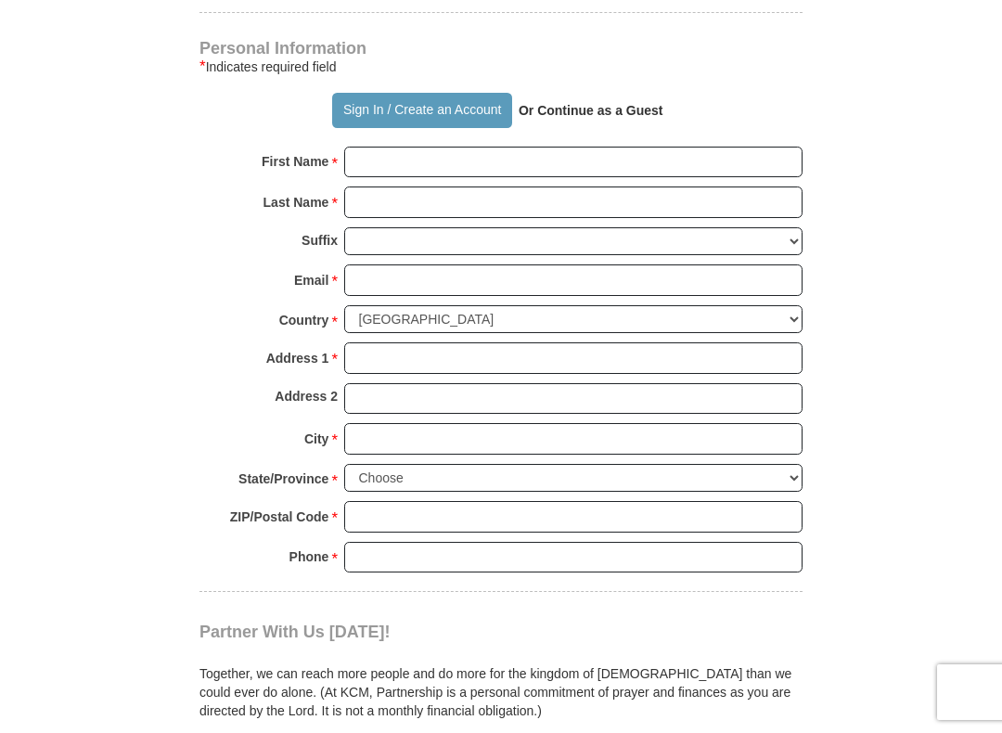 The height and width of the screenshot is (733, 1002). I want to click on strong: ZIP/Postal Code, so click(279, 517).